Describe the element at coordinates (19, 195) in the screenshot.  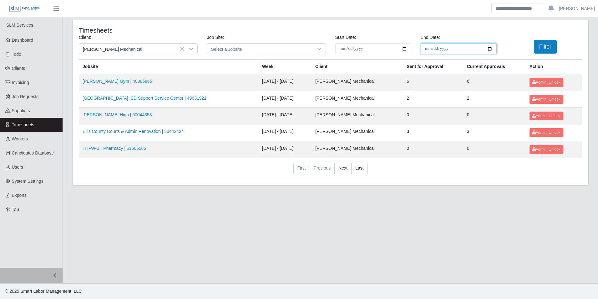
I see `span: Exports` at that location.